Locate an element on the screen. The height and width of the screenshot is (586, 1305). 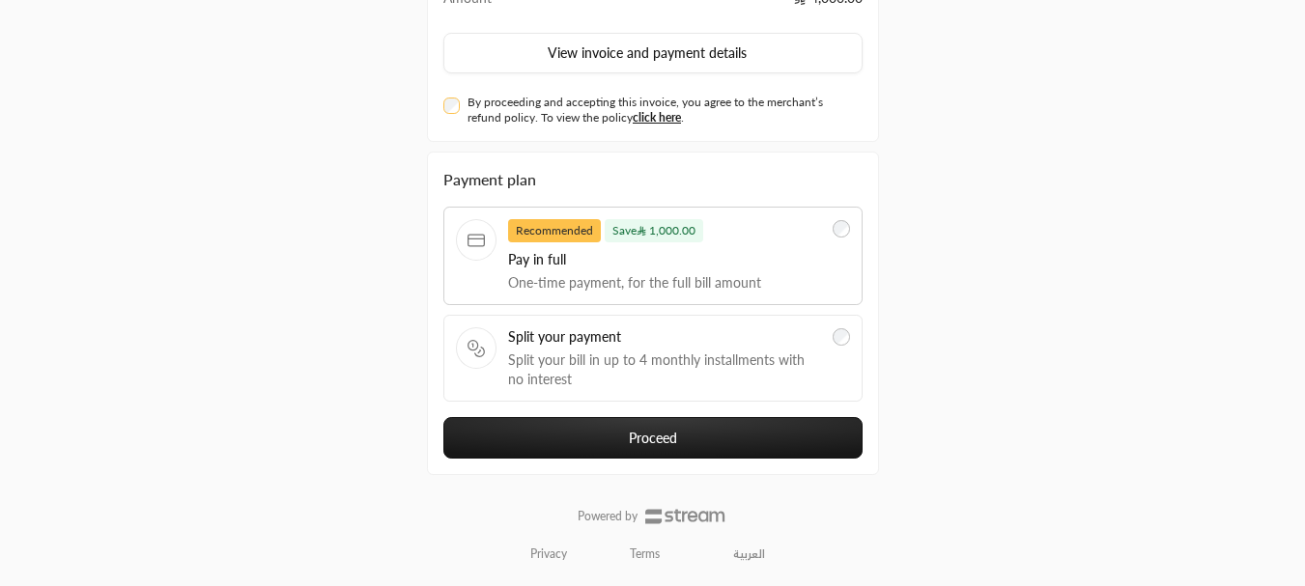
span: Save 1,000.00 is located at coordinates (654, 231).